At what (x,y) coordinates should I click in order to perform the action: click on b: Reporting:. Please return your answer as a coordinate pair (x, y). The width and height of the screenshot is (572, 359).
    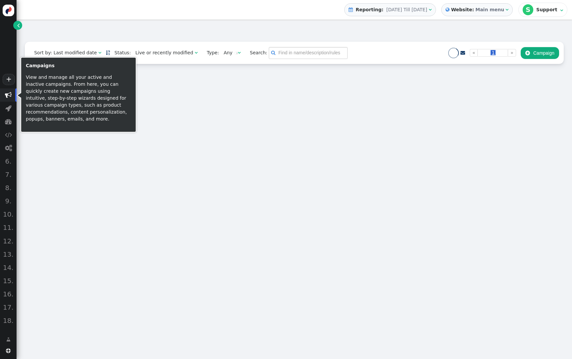
    Looking at the image, I should click on (369, 10).